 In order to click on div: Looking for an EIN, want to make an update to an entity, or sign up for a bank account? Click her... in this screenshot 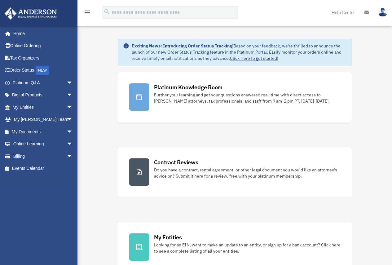, I will do `click(248, 248)`.